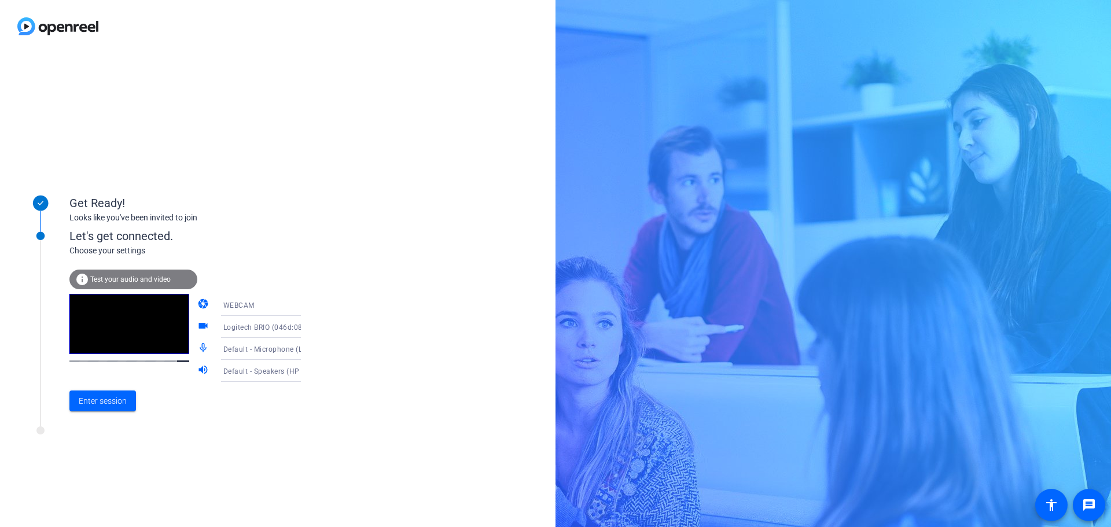 The image size is (1111, 527). What do you see at coordinates (204, 305) in the screenshot?
I see `mat-icon: camera` at bounding box center [204, 305].